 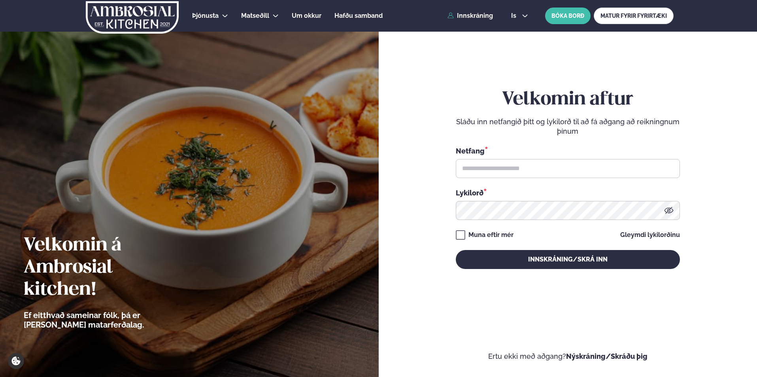 I want to click on a: Nýskráning/Skráðu þig, so click(x=607, y=356).